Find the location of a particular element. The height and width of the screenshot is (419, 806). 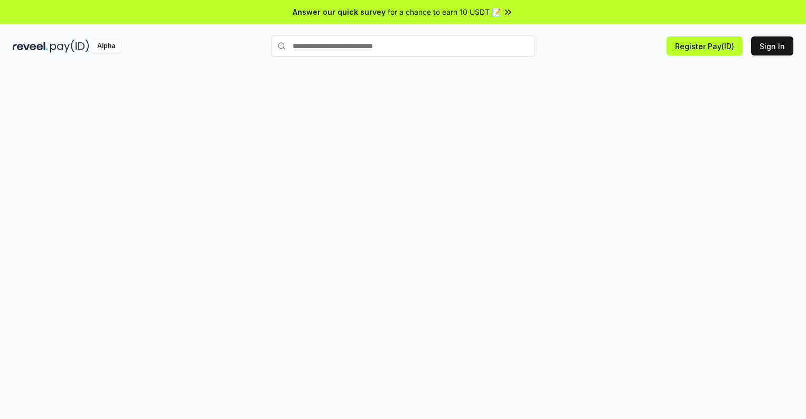

img: pay_id is located at coordinates (70, 46).